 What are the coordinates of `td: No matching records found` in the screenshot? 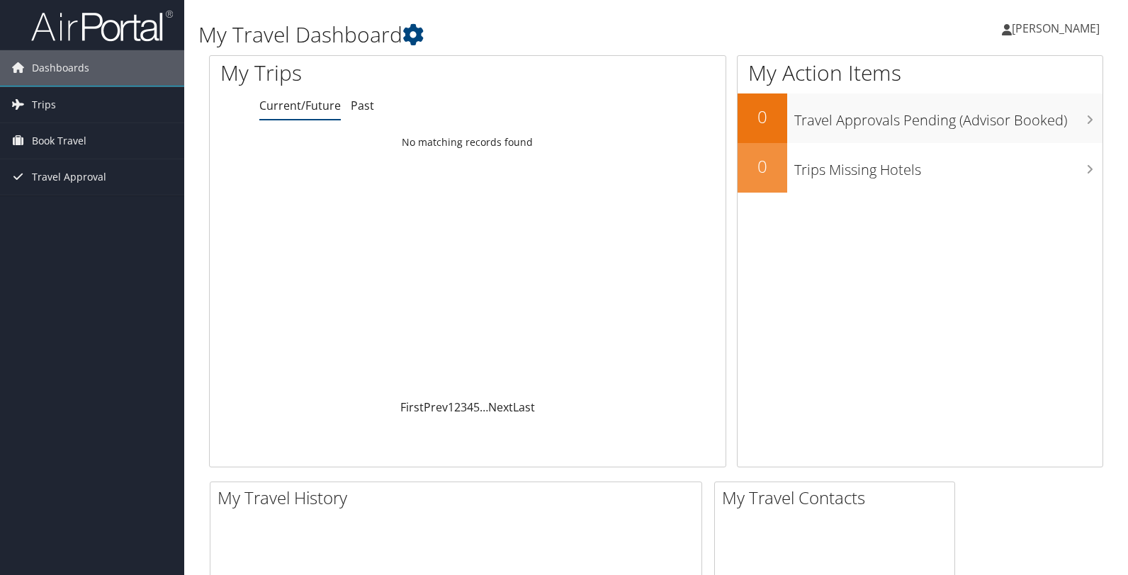 It's located at (468, 142).